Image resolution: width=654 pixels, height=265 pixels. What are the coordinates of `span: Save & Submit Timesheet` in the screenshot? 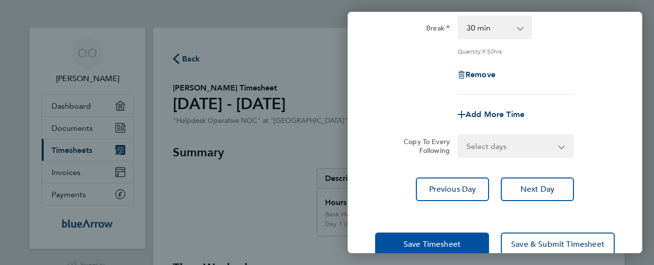 It's located at (557, 244).